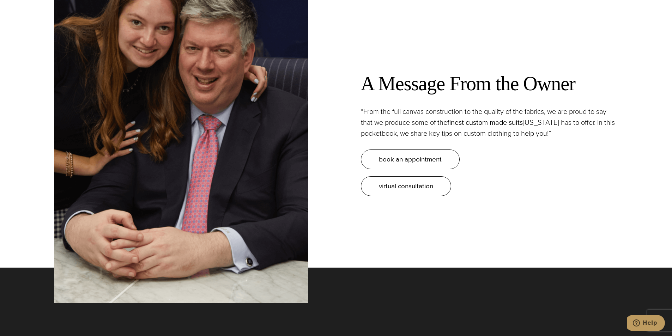 The height and width of the screenshot is (336, 672). Describe the element at coordinates (406, 186) in the screenshot. I see `span: virtual consultation` at that location.